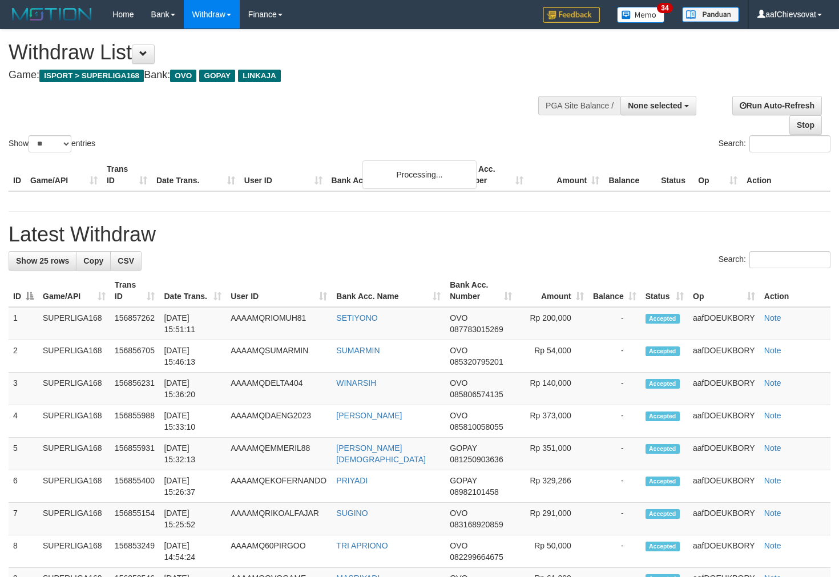  What do you see at coordinates (23, 551) in the screenshot?
I see `td: 8` at bounding box center [23, 551].